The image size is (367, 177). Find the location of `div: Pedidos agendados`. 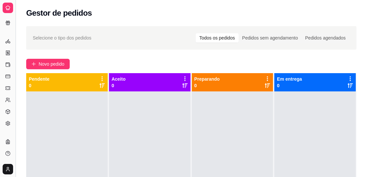

div: Pedidos agendados is located at coordinates (325, 38).